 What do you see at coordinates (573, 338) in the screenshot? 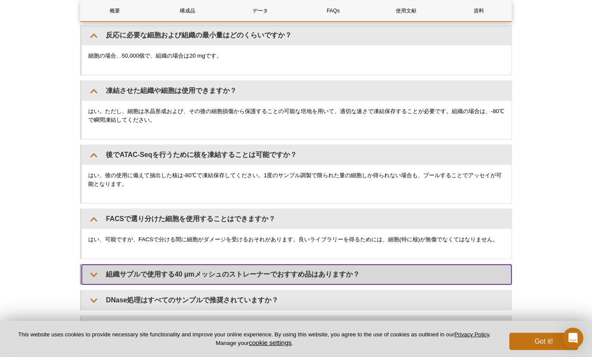
I see `div: Open Intercom Messenger` at bounding box center [573, 338].